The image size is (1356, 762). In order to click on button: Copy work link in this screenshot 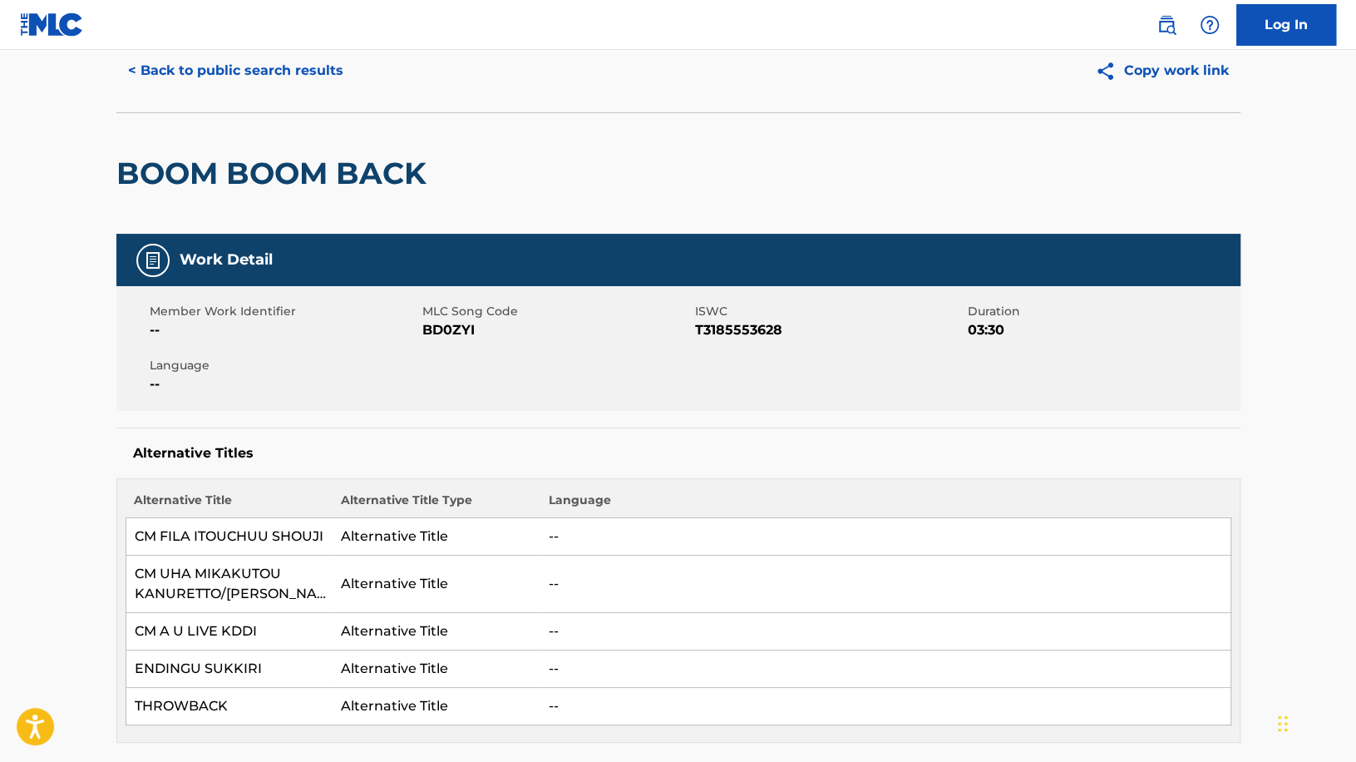, I will do `click(1161, 71)`.